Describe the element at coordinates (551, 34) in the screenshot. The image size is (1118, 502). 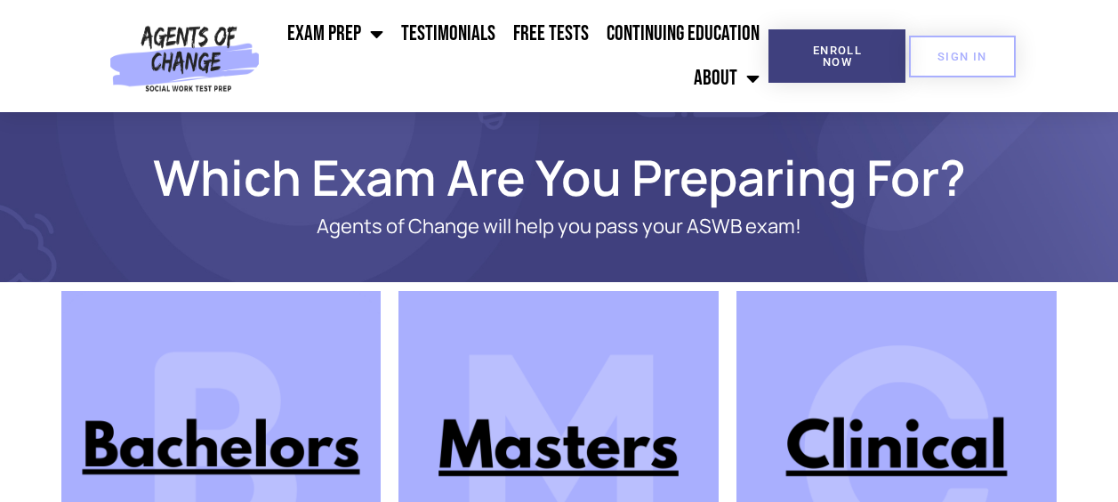
I see `a: Free Tests` at that location.